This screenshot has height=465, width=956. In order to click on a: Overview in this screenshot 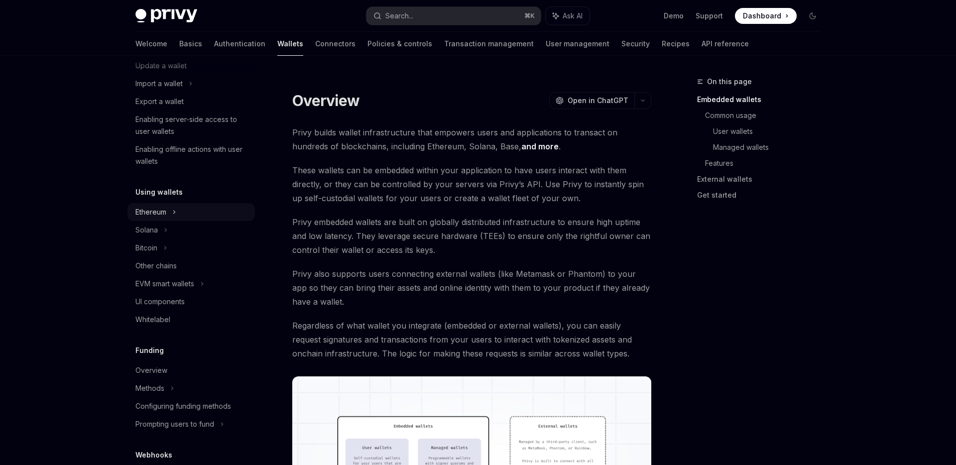, I will do `click(191, 370)`.